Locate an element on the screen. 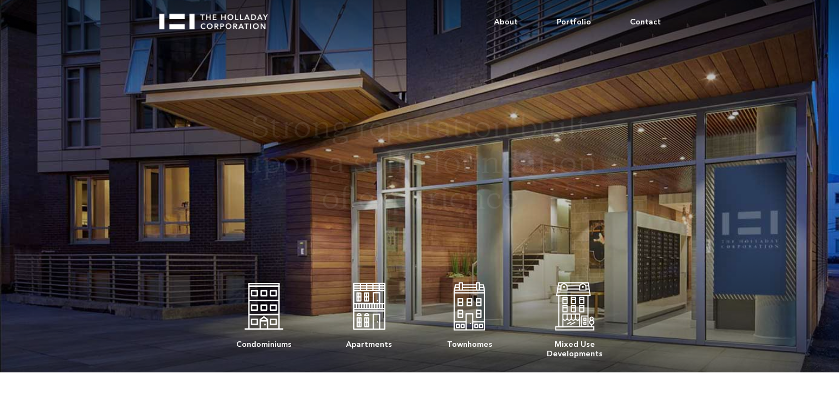 Image resolution: width=839 pixels, height=414 pixels. h1: Strong reputation built upon a solid foundation of experience is located at coordinates (420, 166).